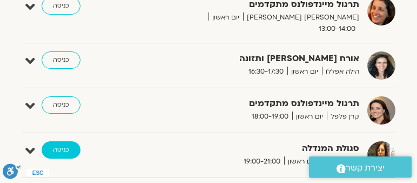 Image resolution: width=417 pixels, height=183 pixels. Describe the element at coordinates (360, 166) in the screenshot. I see `a: יצירת קשר` at that location.